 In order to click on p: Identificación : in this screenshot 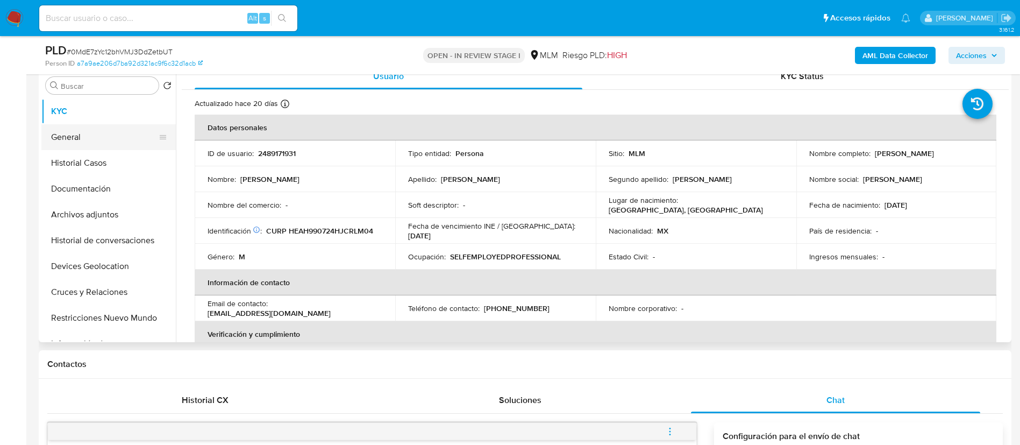, I will do `click(235, 231)`.